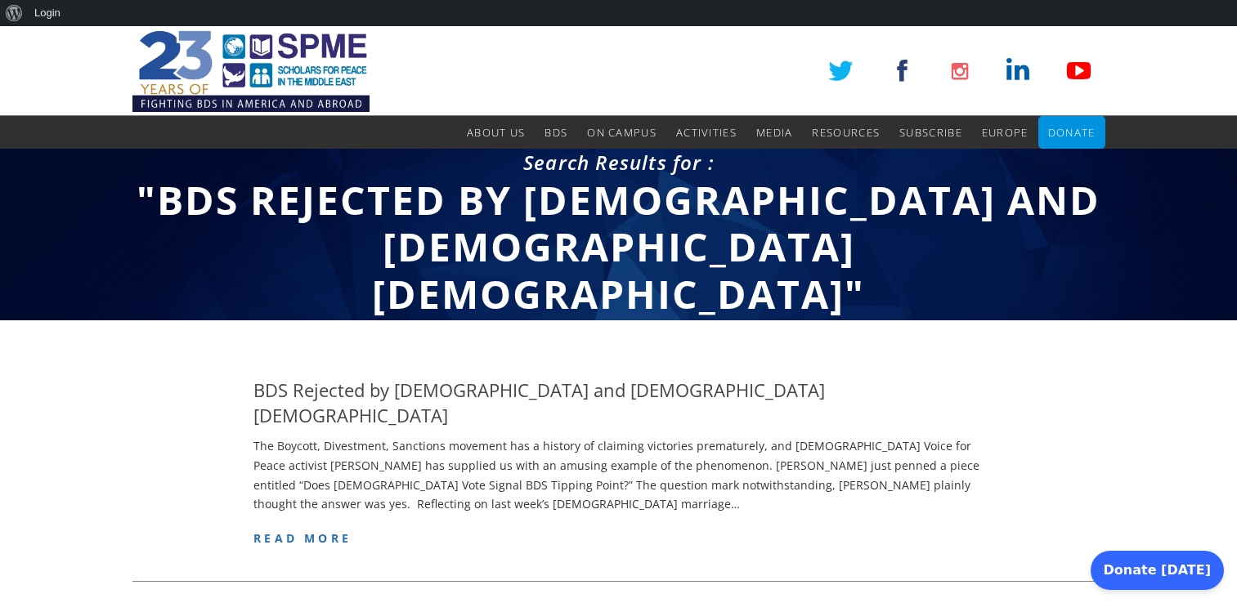 The image size is (1237, 603). What do you see at coordinates (495, 132) in the screenshot?
I see `span: About Us` at bounding box center [495, 132].